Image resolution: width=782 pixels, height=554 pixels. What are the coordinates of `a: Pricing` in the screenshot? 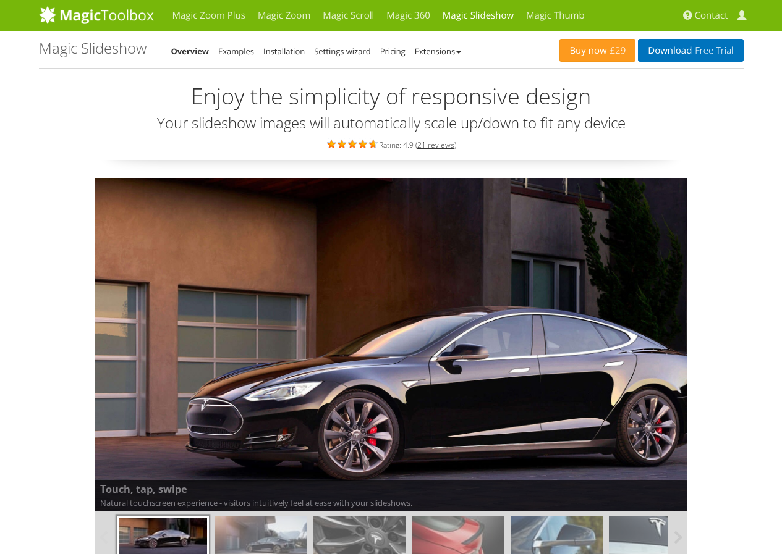 It's located at (393, 51).